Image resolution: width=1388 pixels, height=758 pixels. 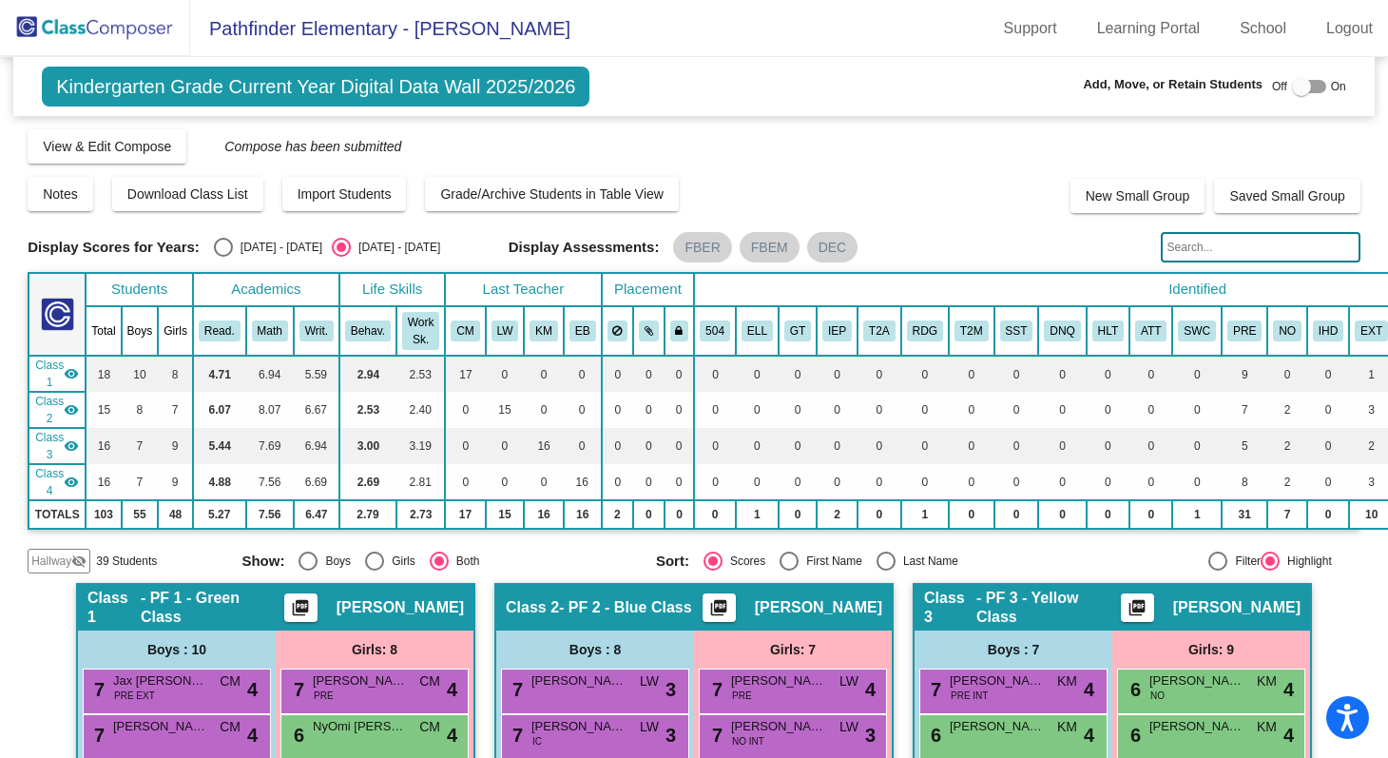 I want to click on span: Class 3, so click(x=49, y=446).